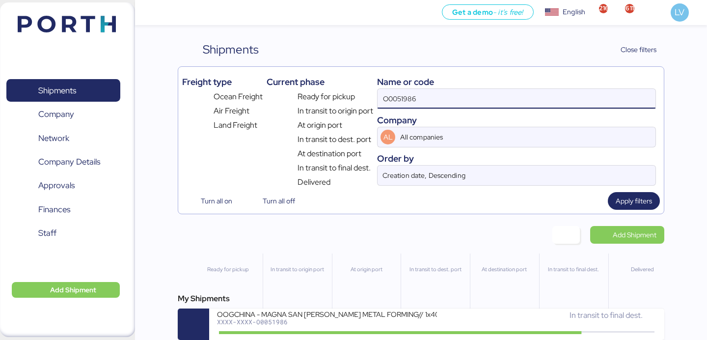  Describe the element at coordinates (63, 138) in the screenshot. I see `a: Network` at that location.